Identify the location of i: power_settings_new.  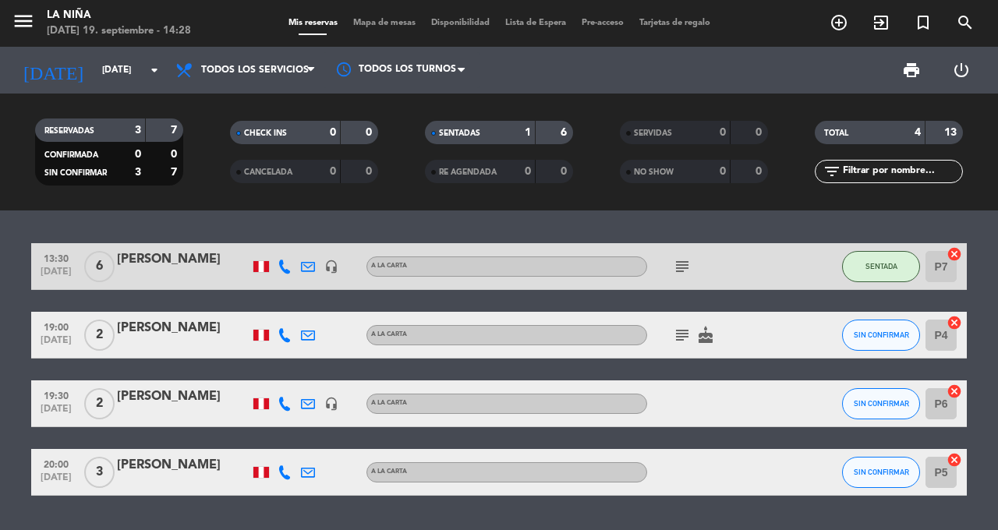
(962, 70).